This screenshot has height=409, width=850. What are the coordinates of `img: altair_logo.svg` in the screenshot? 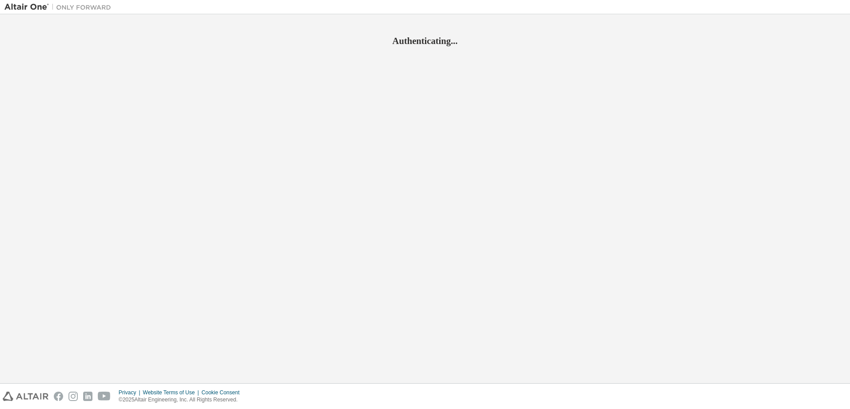 It's located at (25, 396).